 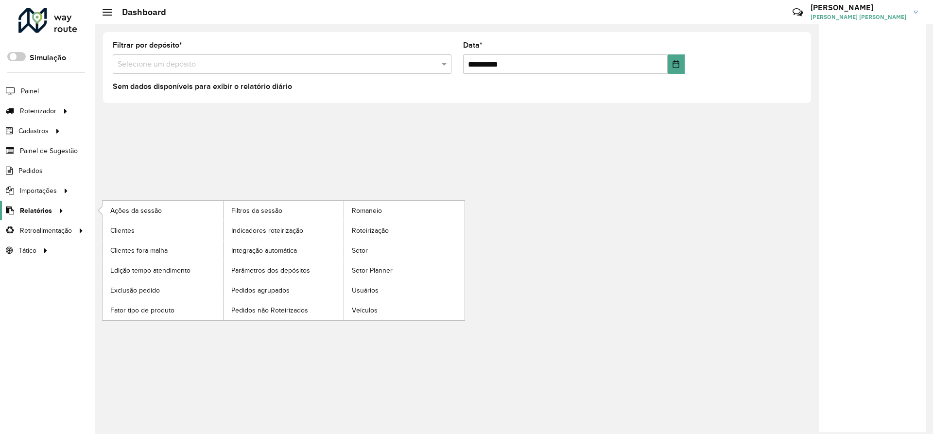 I want to click on label: Sem dados disponíveis para exibir o relatório diário, so click(x=202, y=87).